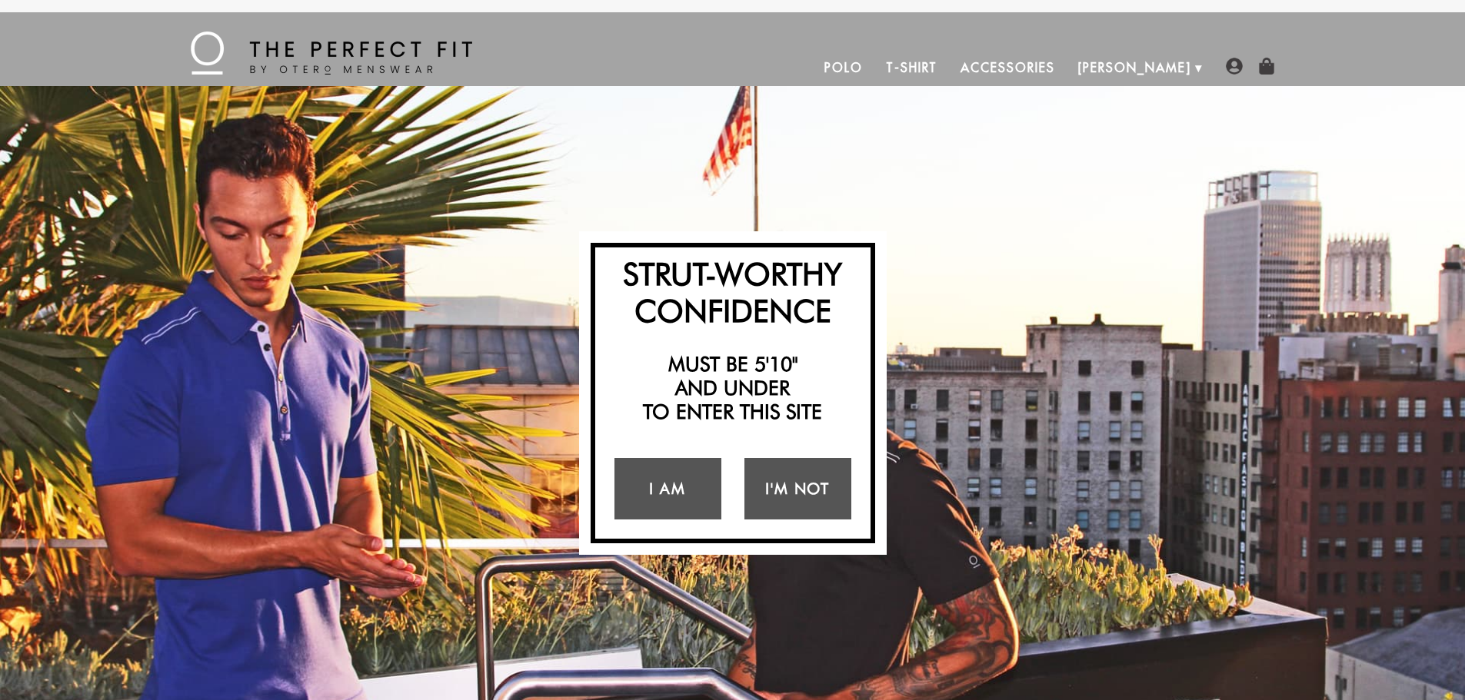 Image resolution: width=1465 pixels, height=700 pixels. What do you see at coordinates (797, 489) in the screenshot?
I see `a: I'm Not` at bounding box center [797, 489].